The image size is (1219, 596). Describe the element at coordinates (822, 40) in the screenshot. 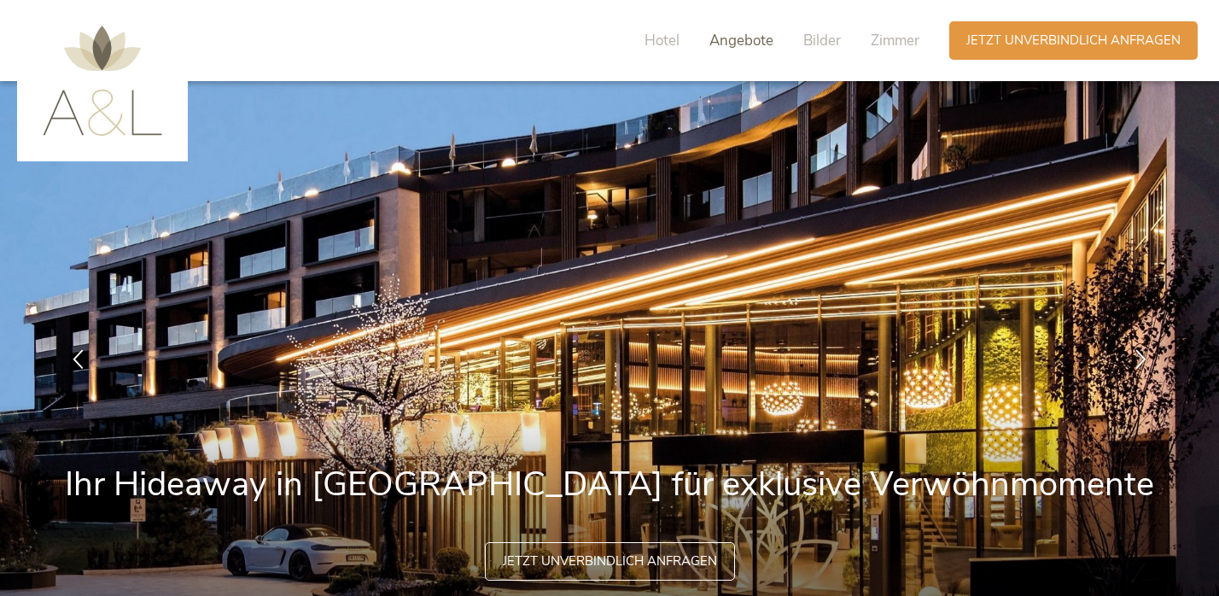

I see `span: Bilder` at that location.